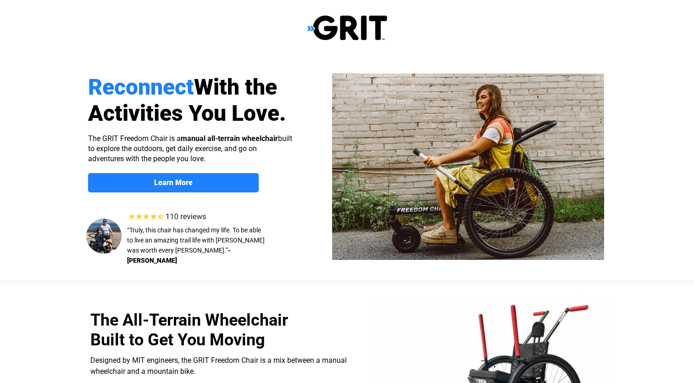 Image resolution: width=694 pixels, height=383 pixels. Describe the element at coordinates (187, 113) in the screenshot. I see `span: Activities You Love.` at that location.